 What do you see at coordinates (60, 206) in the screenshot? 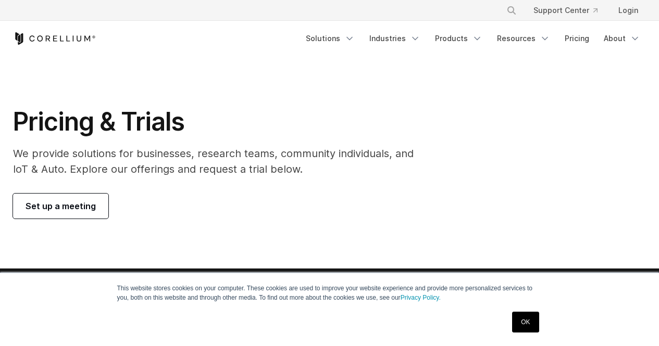
I see `span: Set up a meeting` at bounding box center [60, 206].